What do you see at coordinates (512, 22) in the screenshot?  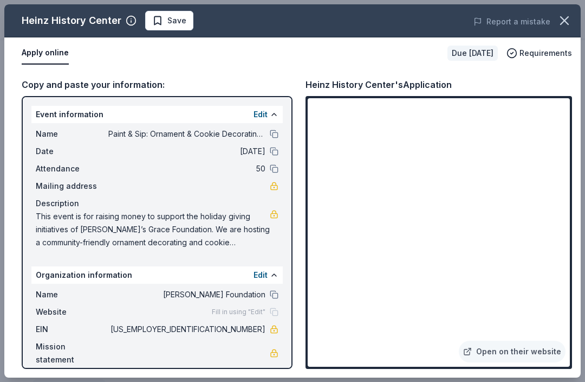 I see `button: Report a mistake` at bounding box center [512, 22].